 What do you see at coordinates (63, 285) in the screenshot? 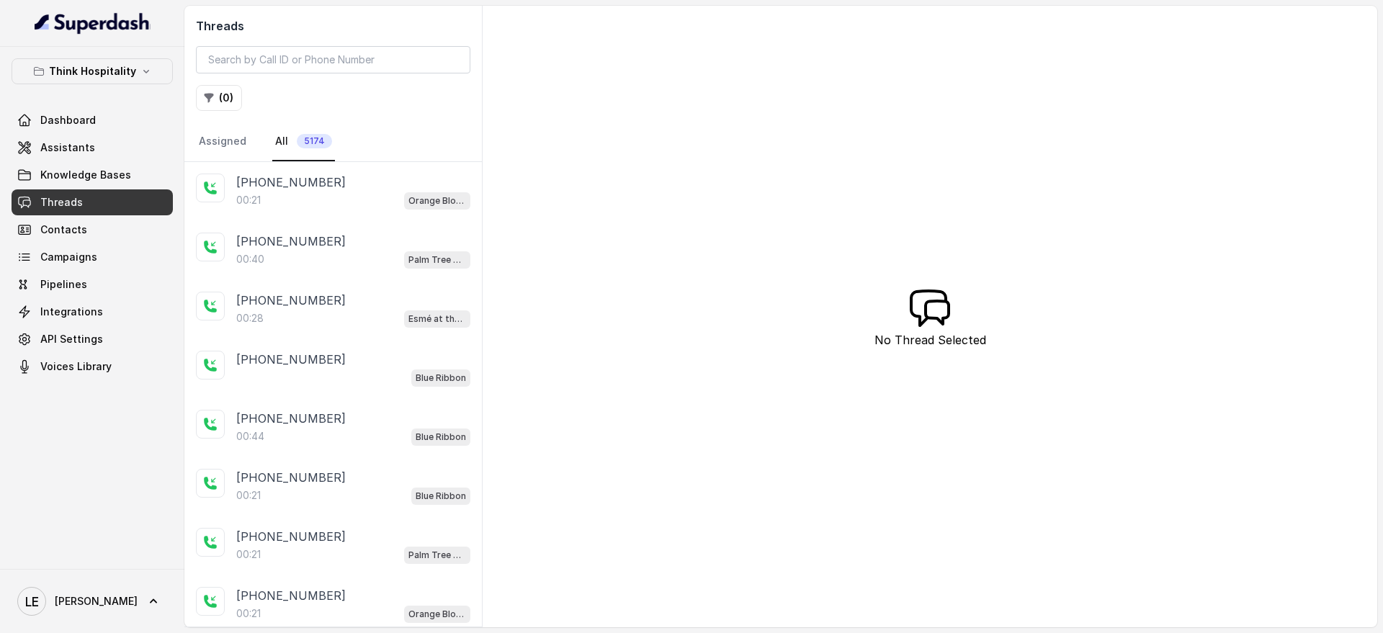
I see `span: Pipelines` at bounding box center [63, 285].